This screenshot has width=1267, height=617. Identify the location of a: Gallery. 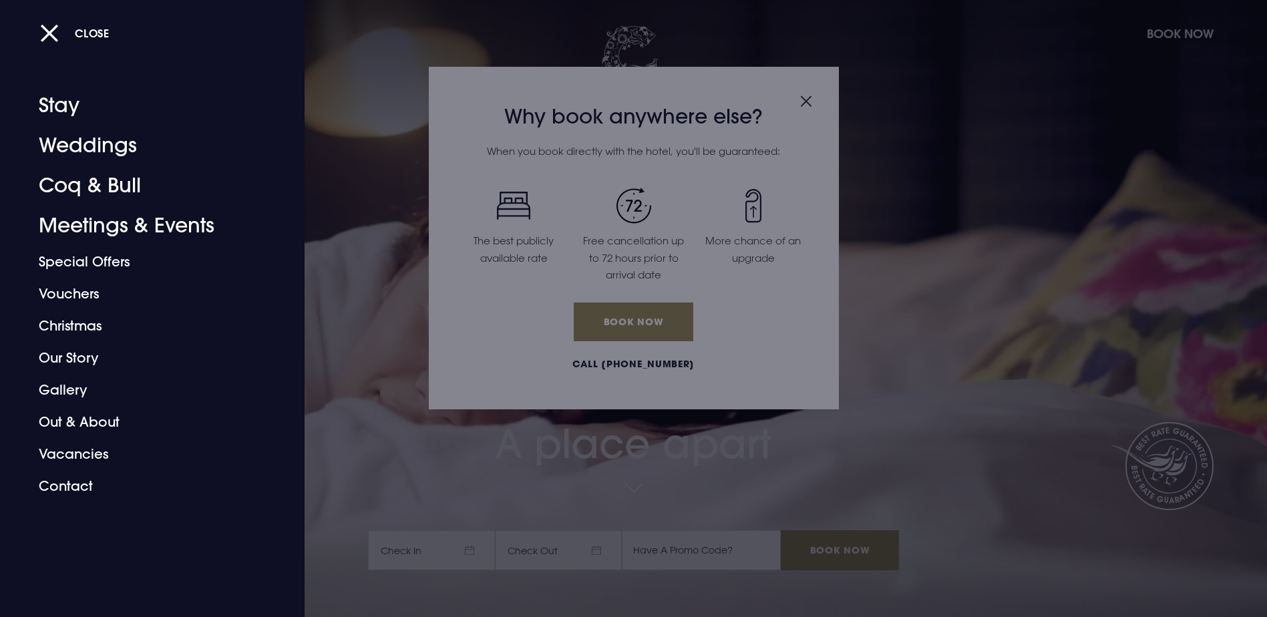
(144, 390).